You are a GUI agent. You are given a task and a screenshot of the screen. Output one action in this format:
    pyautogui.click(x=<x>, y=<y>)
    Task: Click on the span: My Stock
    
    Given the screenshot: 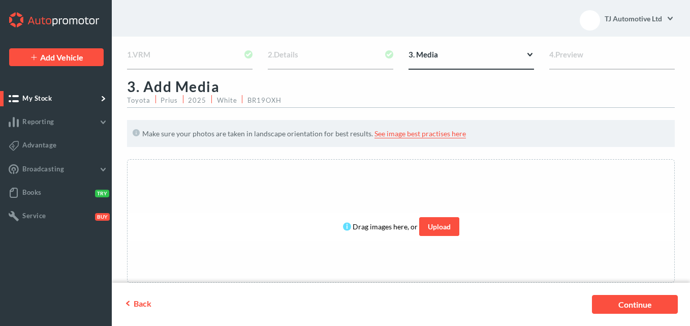 What is the action you would take?
    pyautogui.click(x=37, y=98)
    